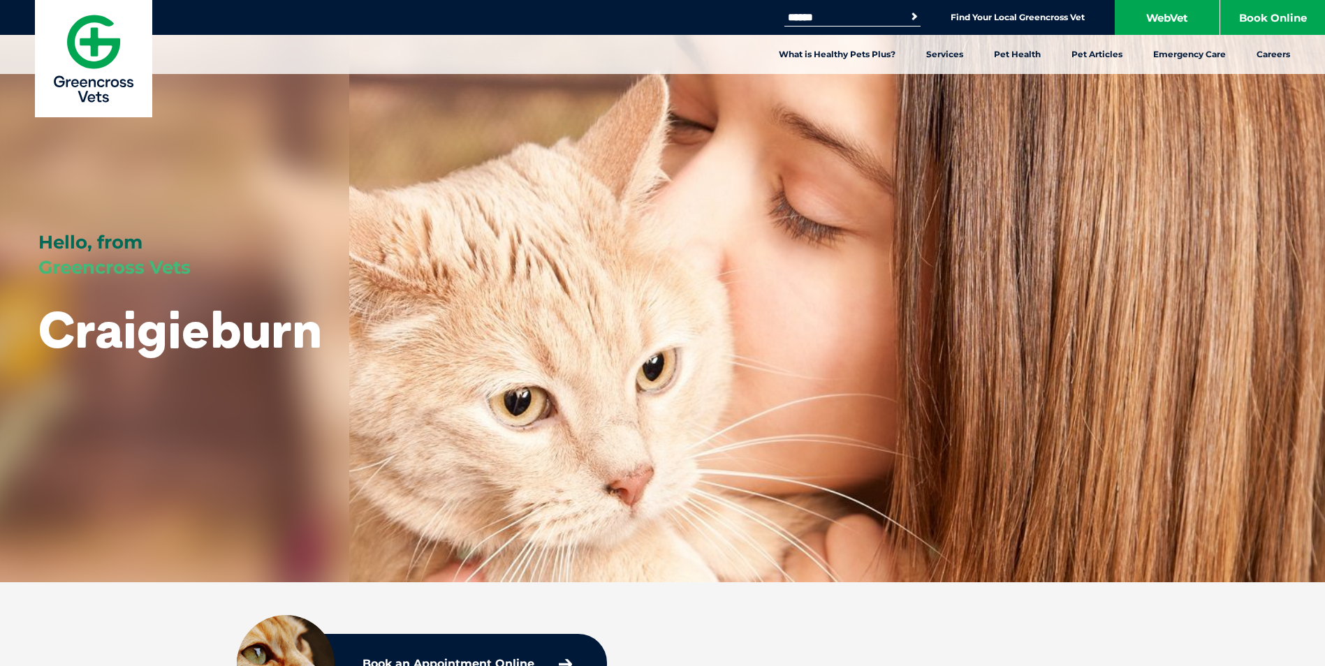 The width and height of the screenshot is (1325, 666). I want to click on a: Find Your Local Greencross Vet, so click(1018, 17).